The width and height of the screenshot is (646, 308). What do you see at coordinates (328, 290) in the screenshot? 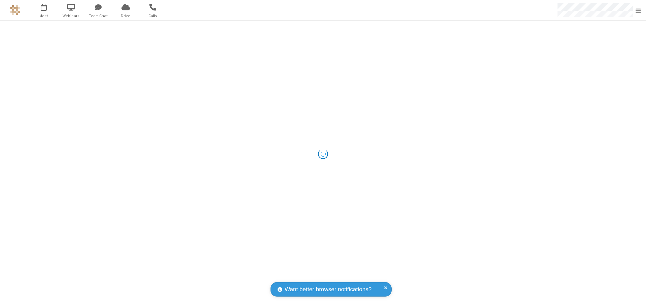
I see `span: Want better browser notifications?` at bounding box center [328, 290].